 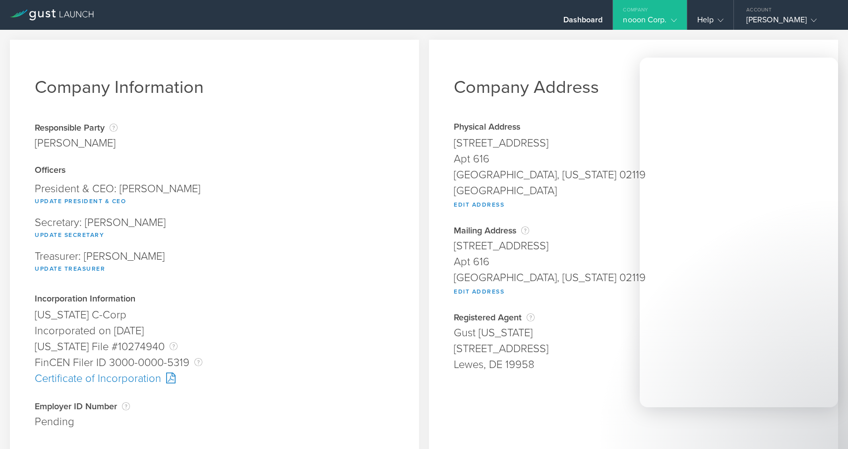 I want to click on div: Certificate of Incorporation, so click(x=214, y=378).